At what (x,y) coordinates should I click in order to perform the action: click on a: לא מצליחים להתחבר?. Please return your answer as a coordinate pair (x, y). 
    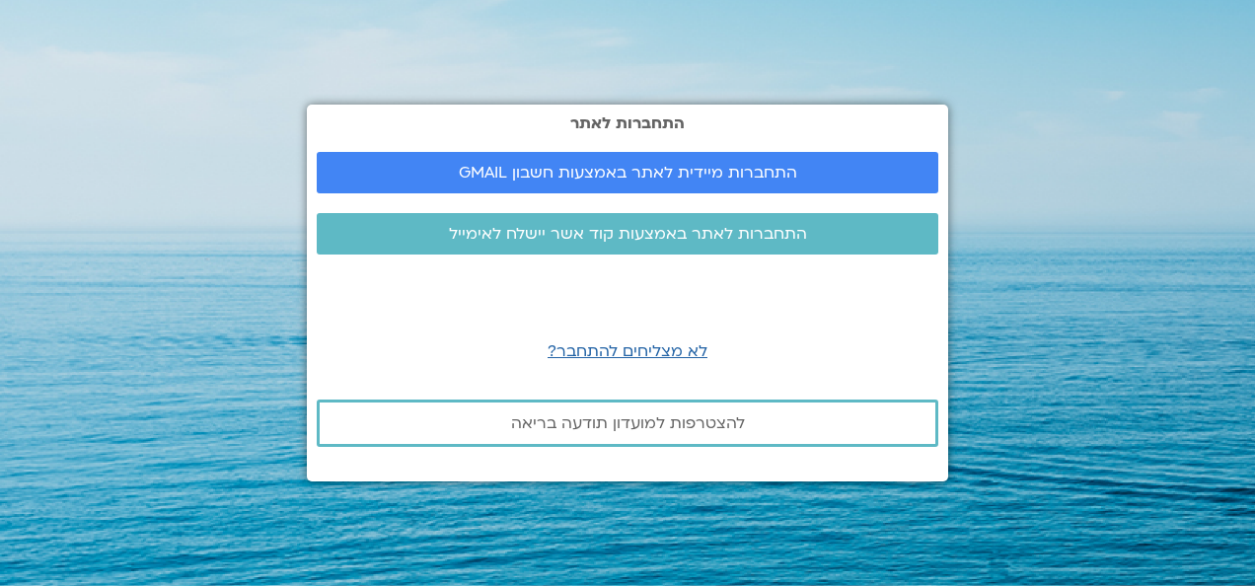
    Looking at the image, I should click on (628, 351).